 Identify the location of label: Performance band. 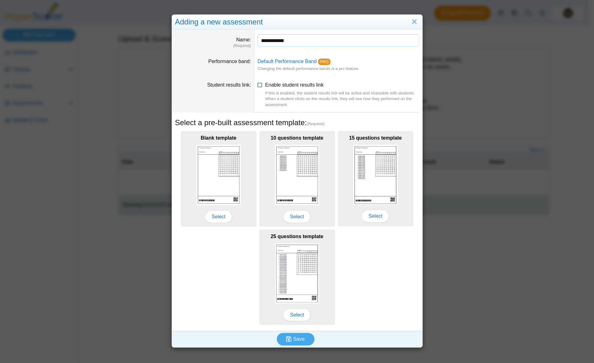
(230, 61).